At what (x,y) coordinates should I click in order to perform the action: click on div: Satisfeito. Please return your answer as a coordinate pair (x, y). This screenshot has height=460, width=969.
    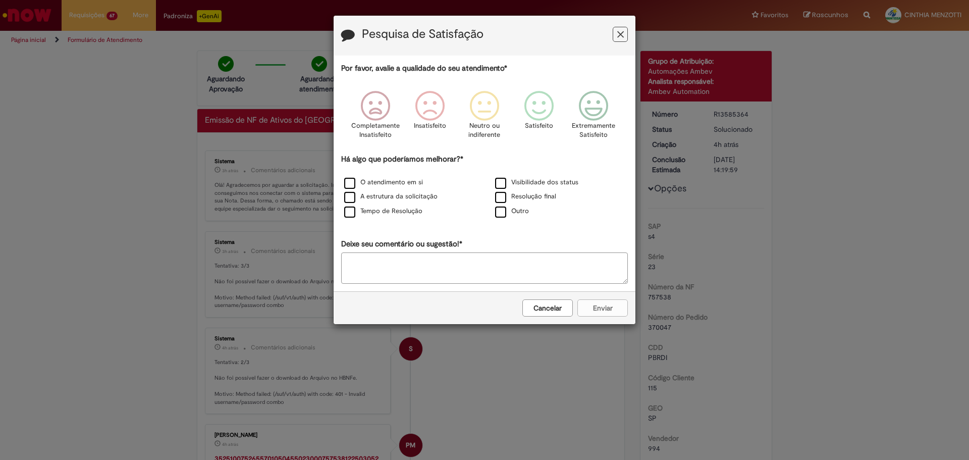
    Looking at the image, I should click on (539, 118).